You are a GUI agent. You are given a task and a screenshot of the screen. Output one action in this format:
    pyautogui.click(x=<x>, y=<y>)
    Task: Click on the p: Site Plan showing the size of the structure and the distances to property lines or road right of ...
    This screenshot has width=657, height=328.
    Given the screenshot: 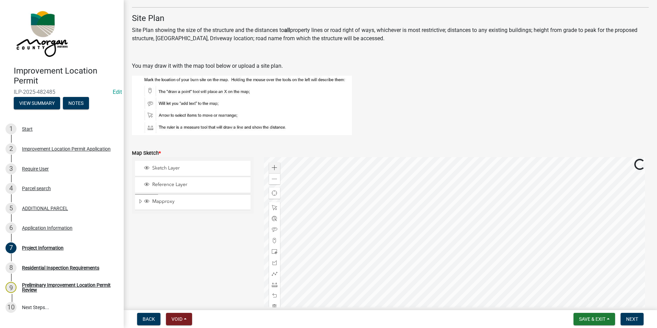 What is the action you would take?
    pyautogui.click(x=391, y=34)
    